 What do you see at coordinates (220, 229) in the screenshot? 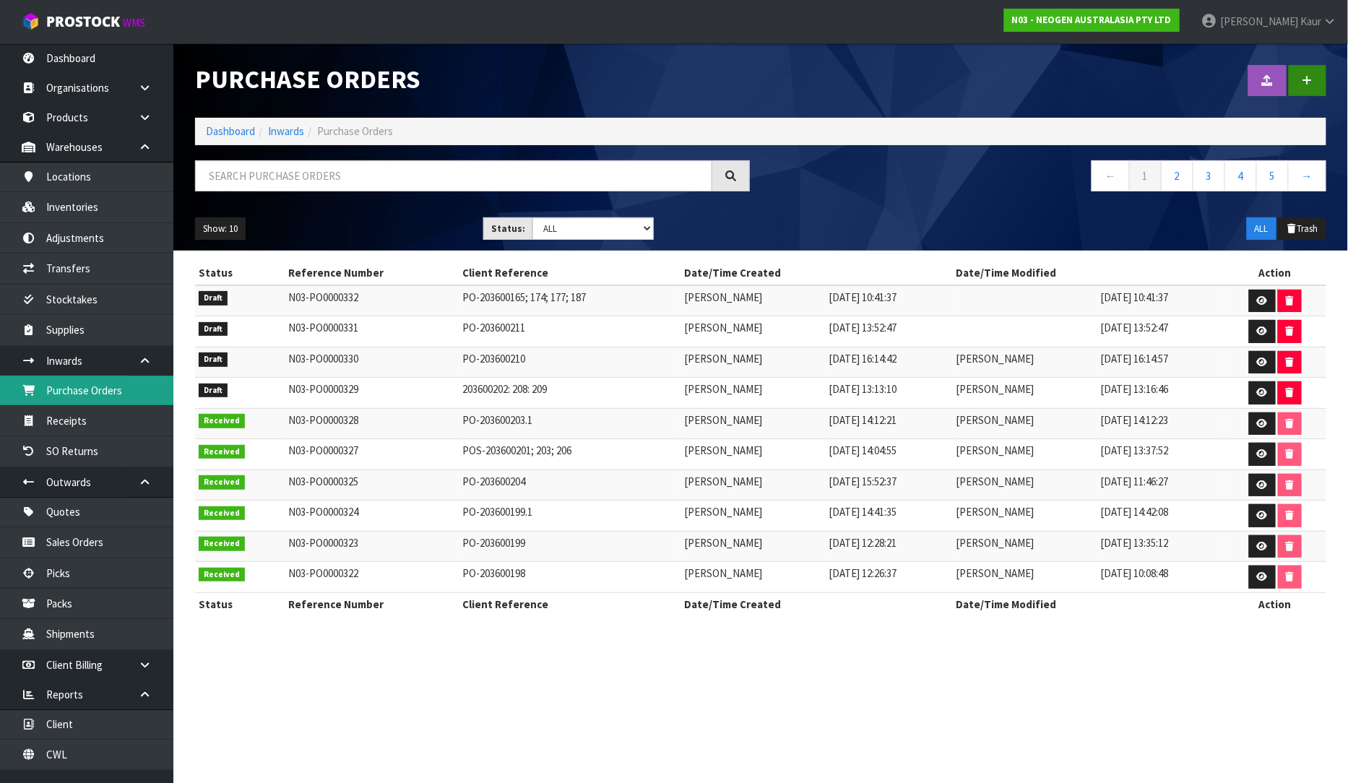
I see `button: Show: 10` at bounding box center [220, 229].